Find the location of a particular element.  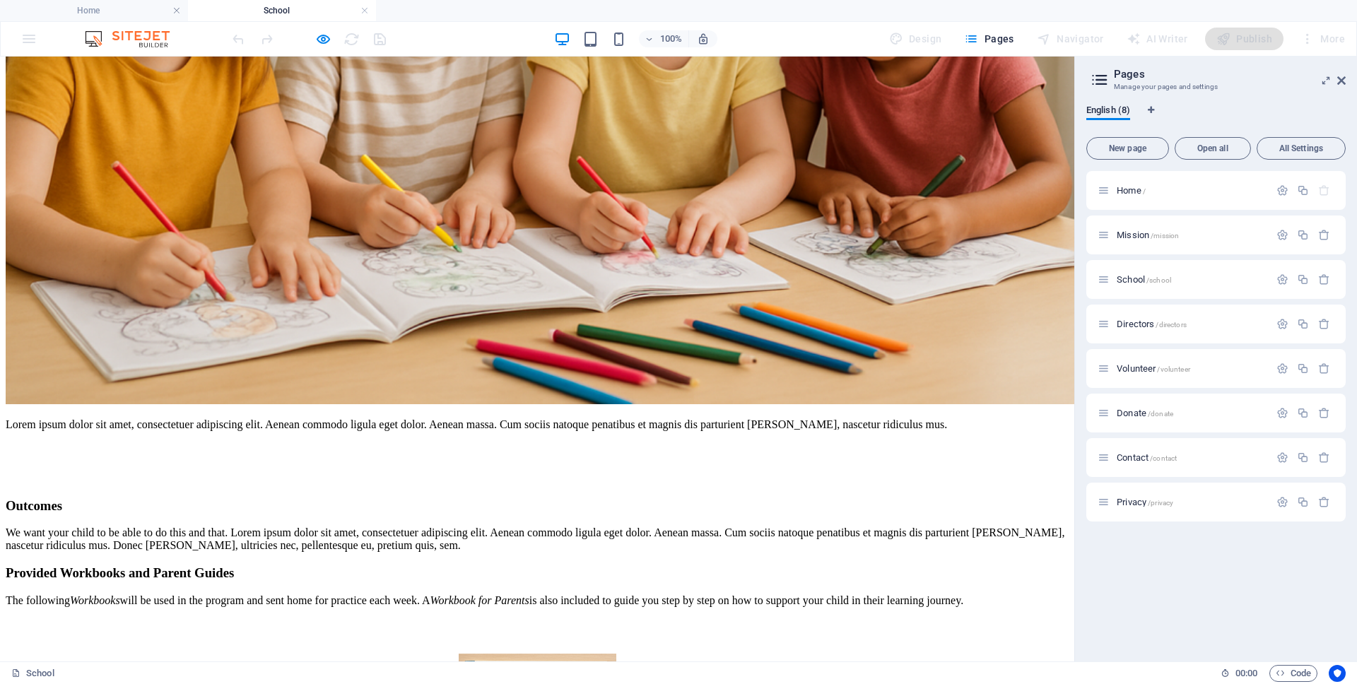

button: 100% is located at coordinates (664, 39).